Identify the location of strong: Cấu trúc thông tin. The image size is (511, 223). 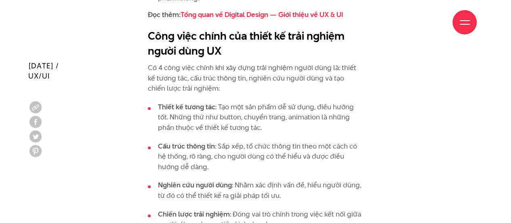
(186, 146).